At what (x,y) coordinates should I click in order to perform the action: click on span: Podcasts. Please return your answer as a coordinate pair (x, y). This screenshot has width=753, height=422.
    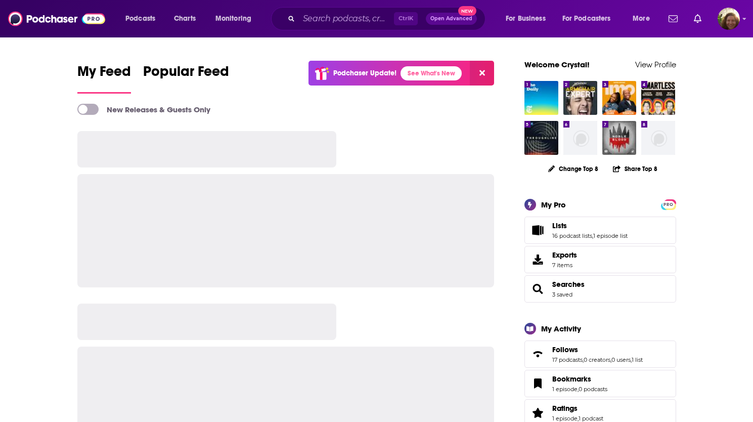
    Looking at the image, I should click on (140, 19).